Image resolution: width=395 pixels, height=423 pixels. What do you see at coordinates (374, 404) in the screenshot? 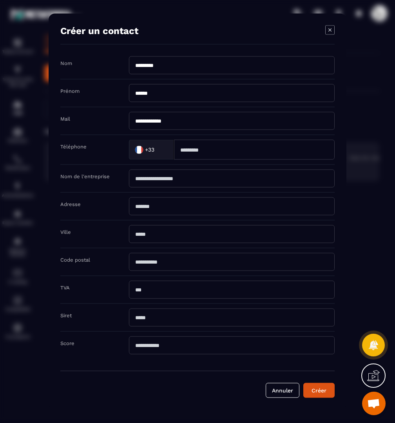
I see `div: Ouvrir le chat` at bounding box center [374, 404].